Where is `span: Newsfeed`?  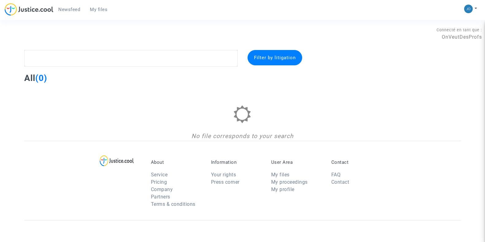
span: Newsfeed is located at coordinates (69, 10).